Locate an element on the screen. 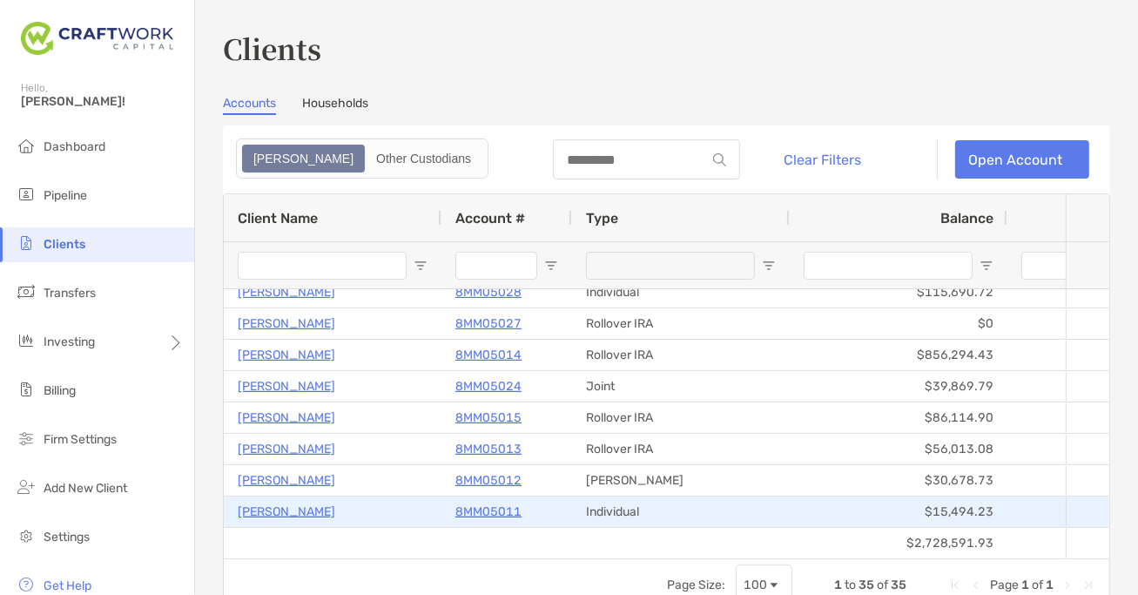  span: to is located at coordinates (850, 584).